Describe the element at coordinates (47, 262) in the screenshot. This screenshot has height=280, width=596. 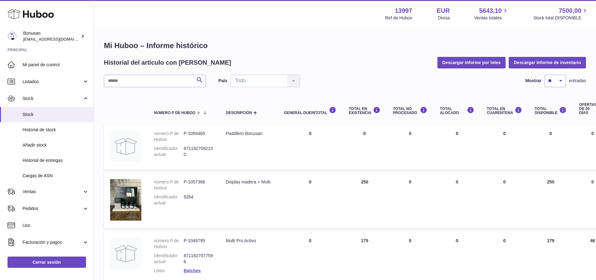
I see `a: Cerrar sesión` at that location.